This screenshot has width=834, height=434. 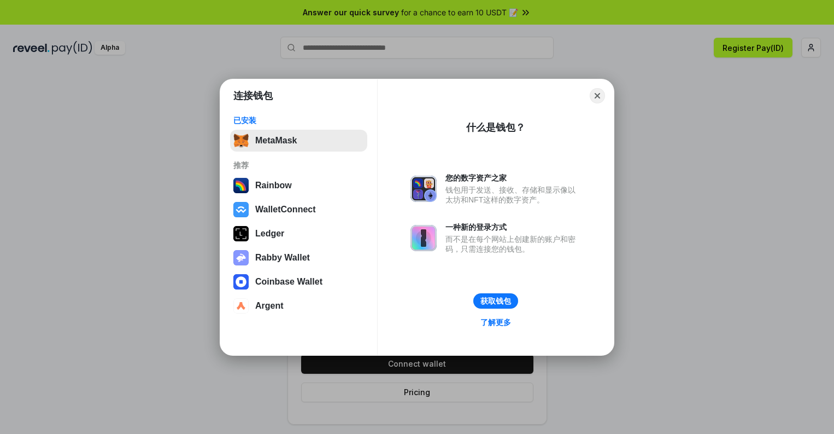 What do you see at coordinates (299, 258) in the screenshot?
I see `button: Rabby Wallet` at bounding box center [299, 258].